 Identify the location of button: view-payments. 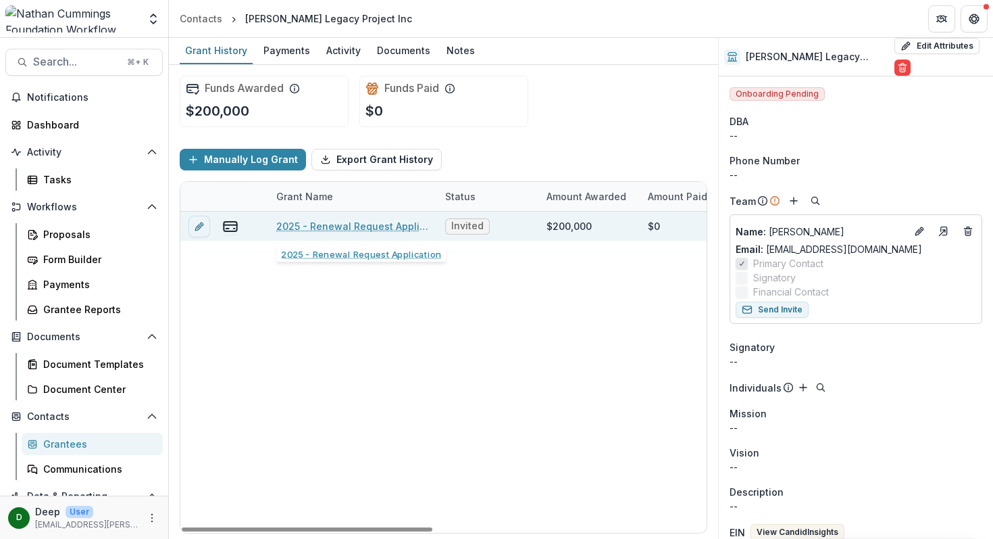
(230, 226).